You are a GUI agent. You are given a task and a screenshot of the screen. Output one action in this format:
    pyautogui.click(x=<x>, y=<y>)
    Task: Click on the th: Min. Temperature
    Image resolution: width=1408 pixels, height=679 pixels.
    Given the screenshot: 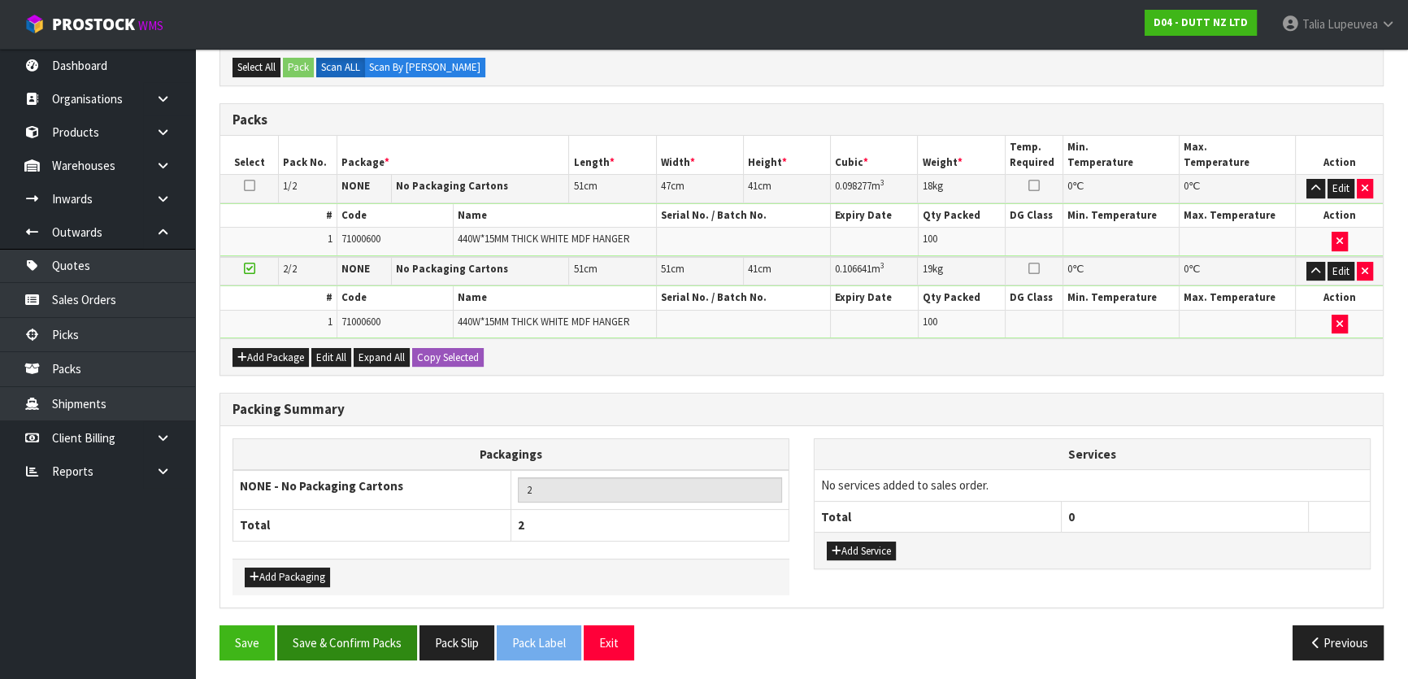 What is the action you would take?
    pyautogui.click(x=1121, y=215)
    